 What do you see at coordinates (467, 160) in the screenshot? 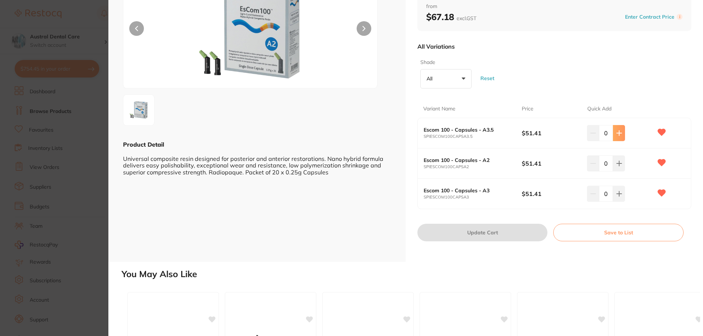
I see `b: Escom 100 - Capsules - A2` at bounding box center [467, 160].